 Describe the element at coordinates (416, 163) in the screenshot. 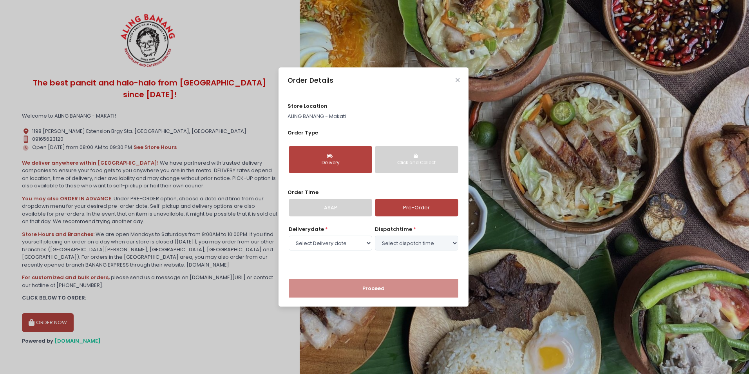

I see `div: Click and Collect` at that location.